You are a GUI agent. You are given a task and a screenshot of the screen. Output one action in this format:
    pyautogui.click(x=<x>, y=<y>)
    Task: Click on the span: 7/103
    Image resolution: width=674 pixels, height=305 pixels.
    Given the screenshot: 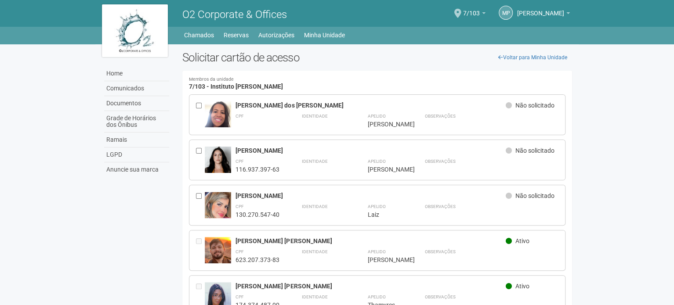 What is the action you would take?
    pyautogui.click(x=472, y=9)
    